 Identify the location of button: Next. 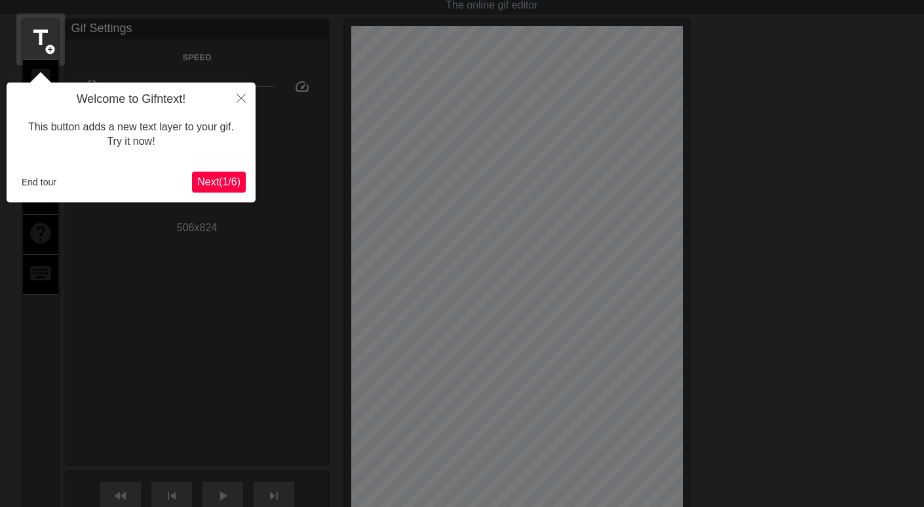
(219, 182).